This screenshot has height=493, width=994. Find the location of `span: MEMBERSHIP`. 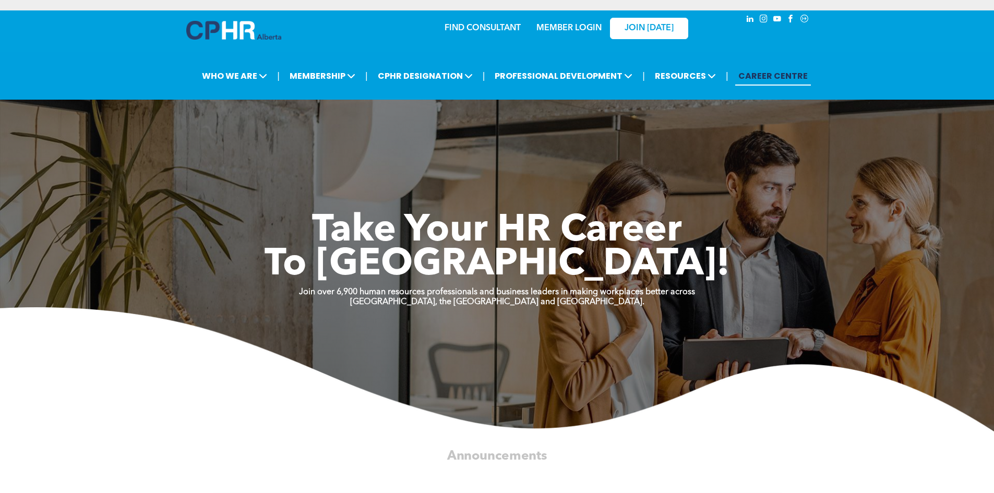

span: MEMBERSHIP is located at coordinates (322, 76).